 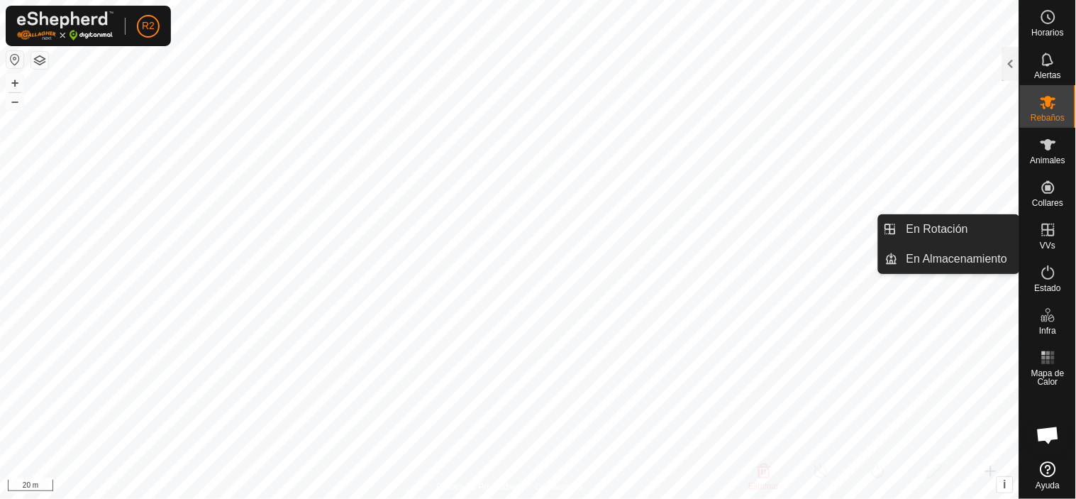 I want to click on span: Estado, so click(x=1047, y=288).